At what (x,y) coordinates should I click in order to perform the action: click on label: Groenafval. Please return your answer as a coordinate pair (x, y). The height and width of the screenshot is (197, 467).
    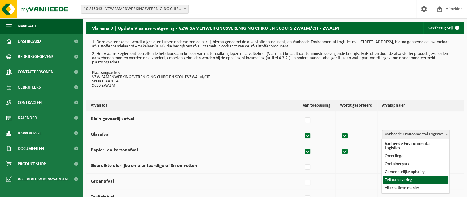
    Looking at the image, I should click on (102, 182).